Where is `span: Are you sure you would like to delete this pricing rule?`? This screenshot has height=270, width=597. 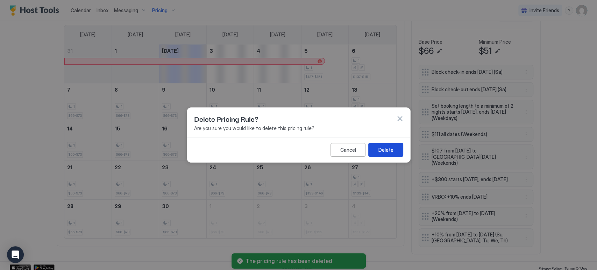 span: Are you sure you would like to delete this pricing rule? is located at coordinates (299, 128).